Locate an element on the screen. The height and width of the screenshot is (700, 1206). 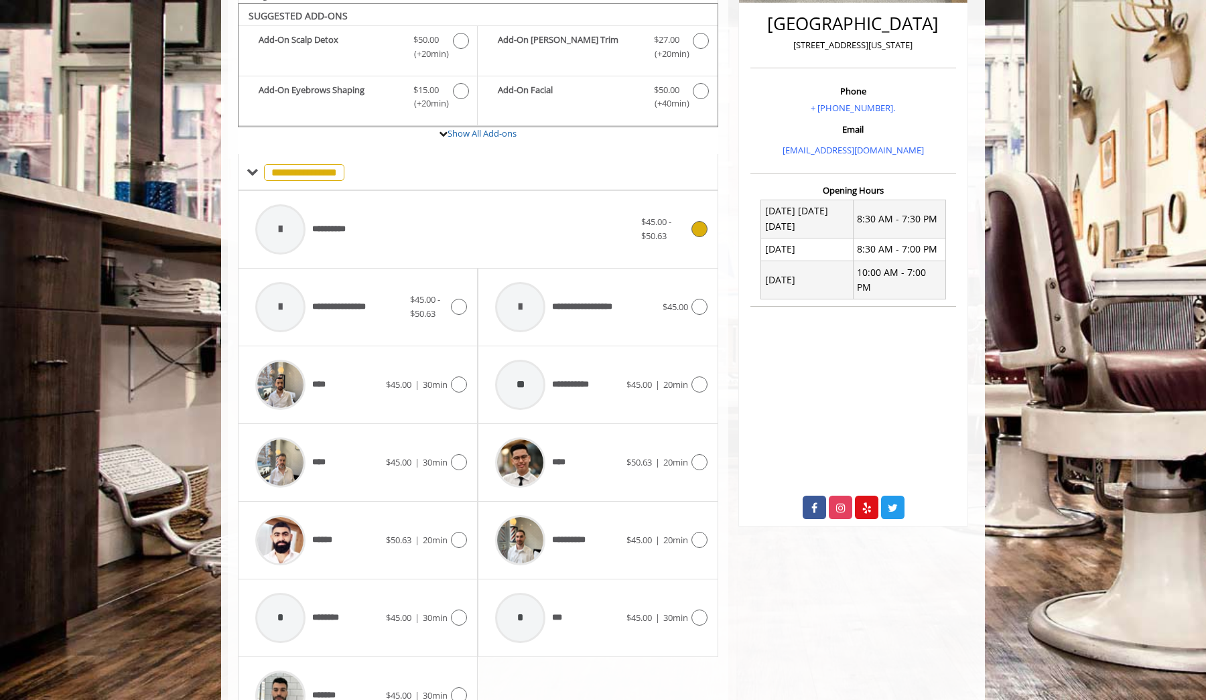
h3: Email is located at coordinates (853, 129).